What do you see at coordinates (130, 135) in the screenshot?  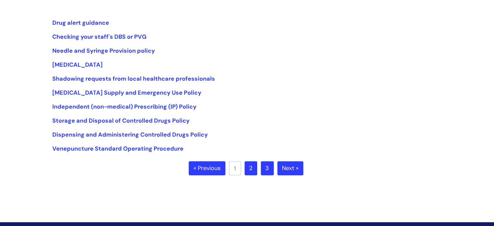 I see `a: Dispensing and Administering Controlled Drugs Policy` at bounding box center [130, 135].